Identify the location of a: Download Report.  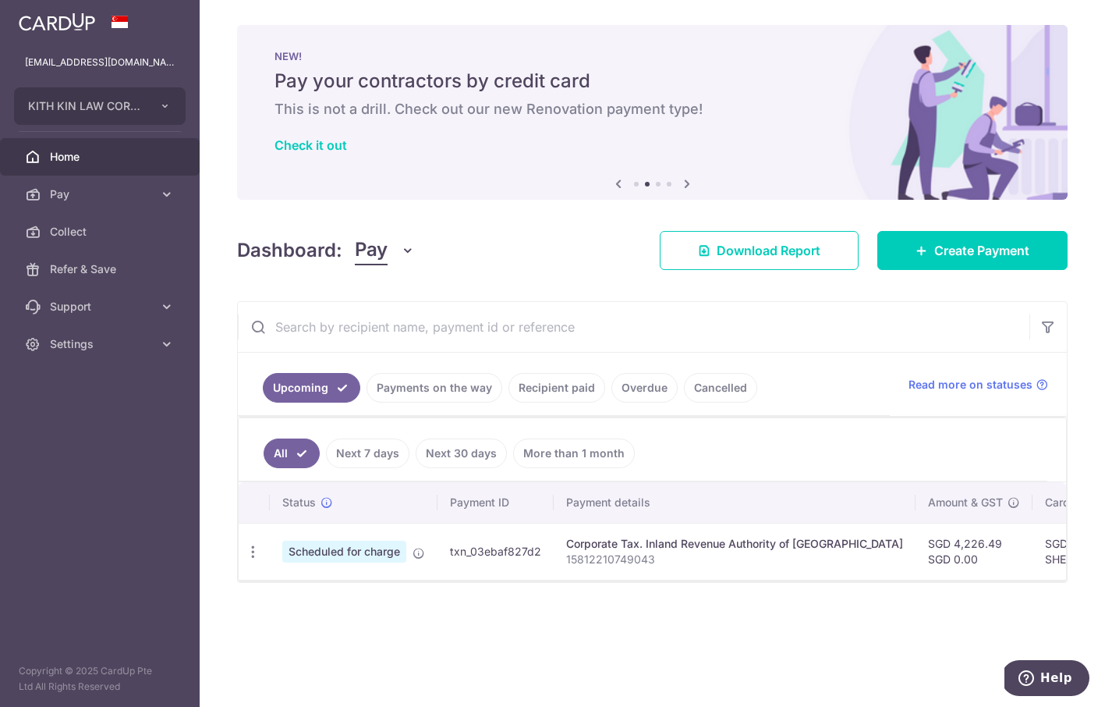
(759, 250).